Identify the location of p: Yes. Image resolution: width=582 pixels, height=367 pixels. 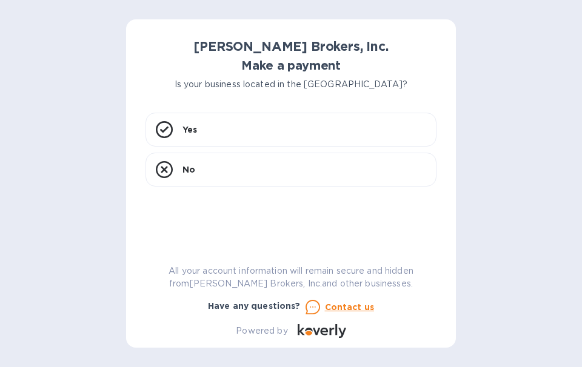
(190, 130).